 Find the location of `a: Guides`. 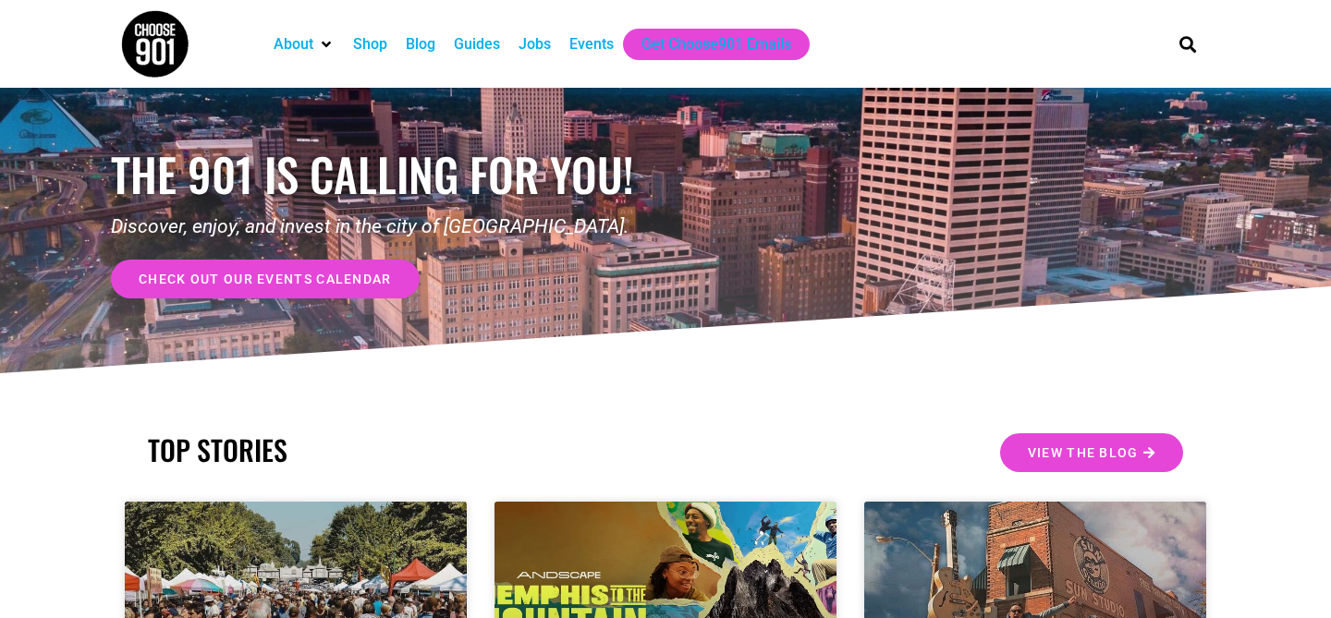

a: Guides is located at coordinates (477, 44).